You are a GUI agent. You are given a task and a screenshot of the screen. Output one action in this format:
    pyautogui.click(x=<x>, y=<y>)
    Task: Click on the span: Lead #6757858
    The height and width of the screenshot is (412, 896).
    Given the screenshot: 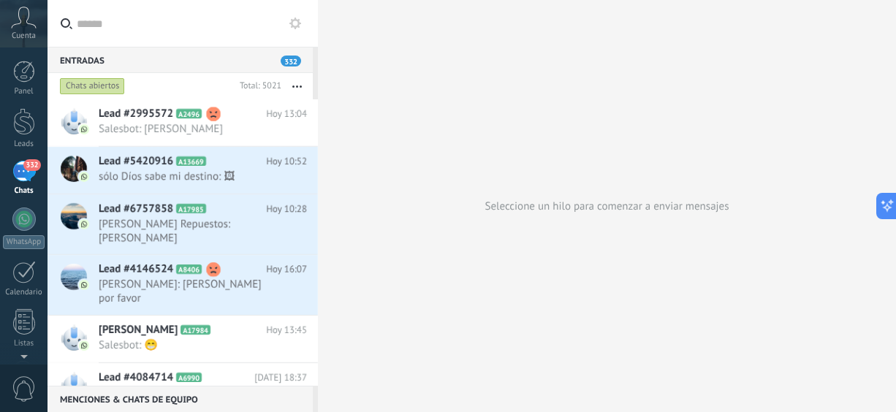 What is the action you would take?
    pyautogui.click(x=136, y=209)
    